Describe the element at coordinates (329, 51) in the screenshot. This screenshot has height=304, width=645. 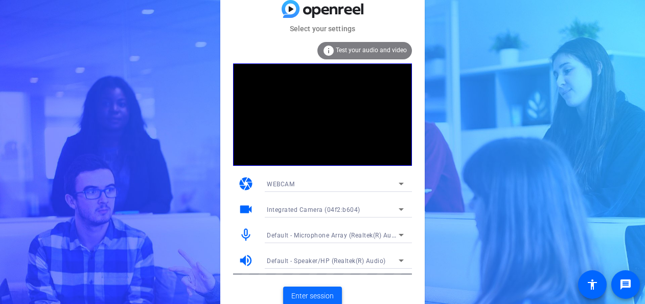
I see `mat-icon: info` at that location.